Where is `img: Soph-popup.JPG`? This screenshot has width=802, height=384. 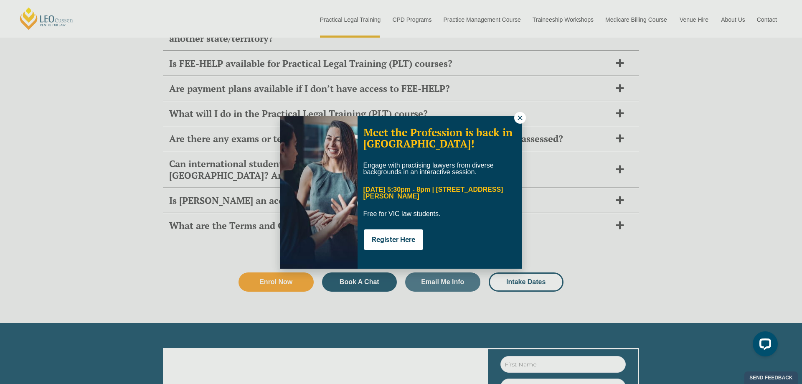 img: Soph-popup.JPG is located at coordinates (319, 192).